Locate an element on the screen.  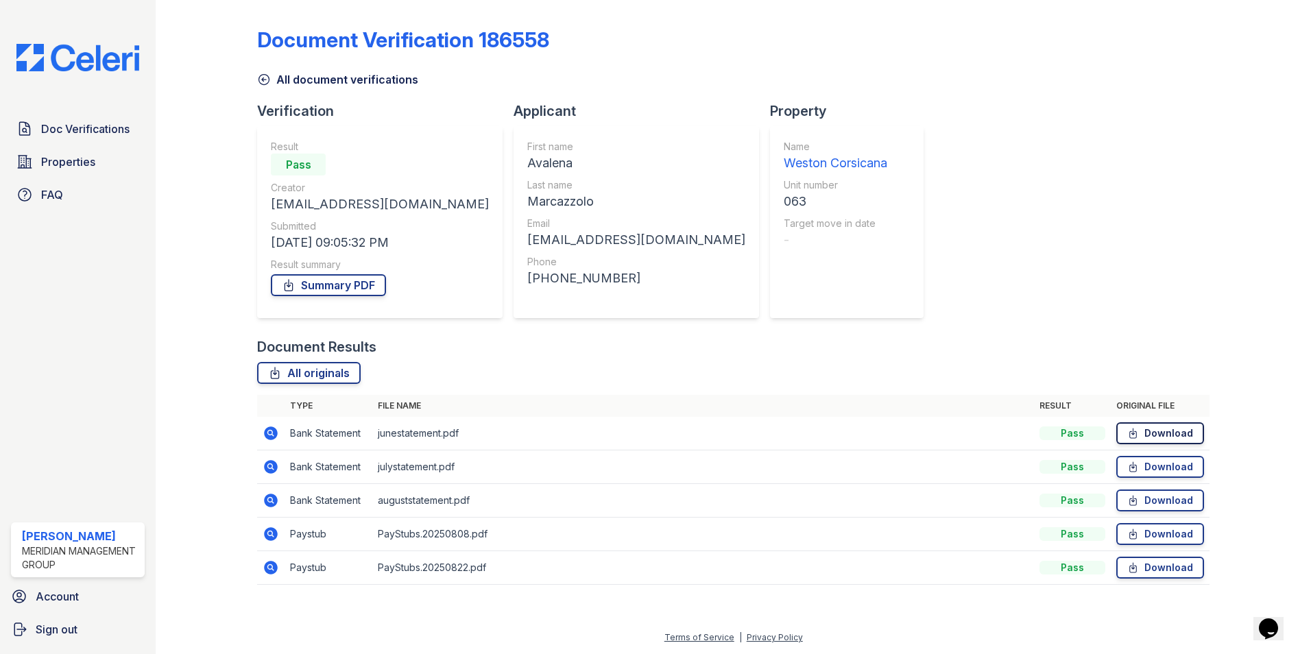
div: Result summary is located at coordinates (380, 265).